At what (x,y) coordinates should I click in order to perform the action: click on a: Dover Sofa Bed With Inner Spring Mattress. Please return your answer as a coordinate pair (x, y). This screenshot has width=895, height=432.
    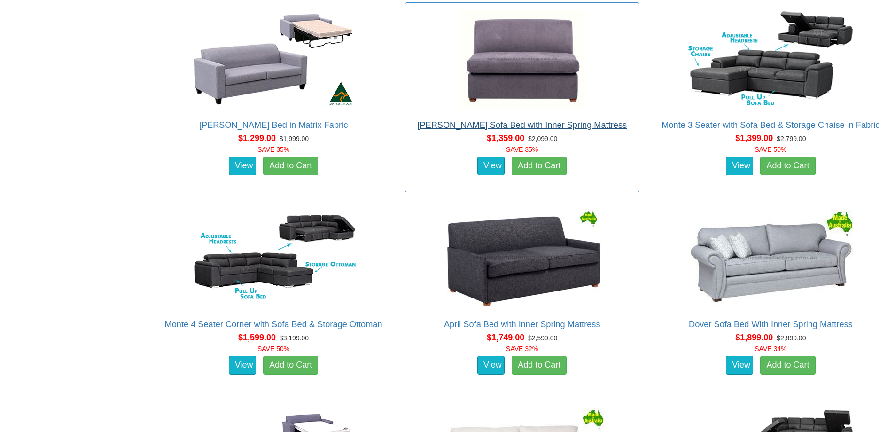
    Looking at the image, I should click on (771, 324).